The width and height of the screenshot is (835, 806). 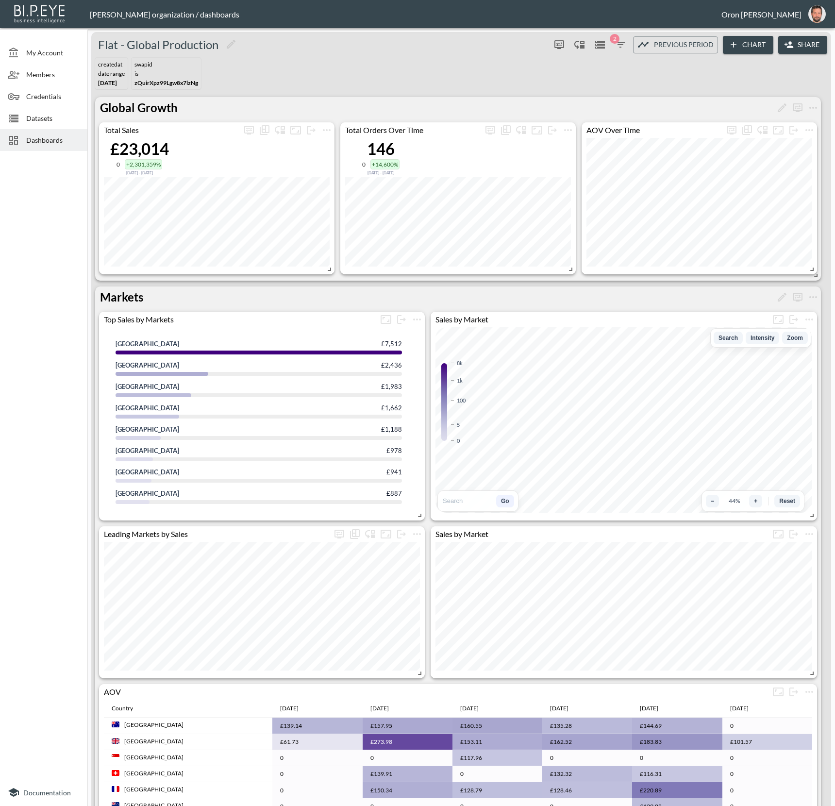 I want to click on span: Jun 2025, so click(x=476, y=708).